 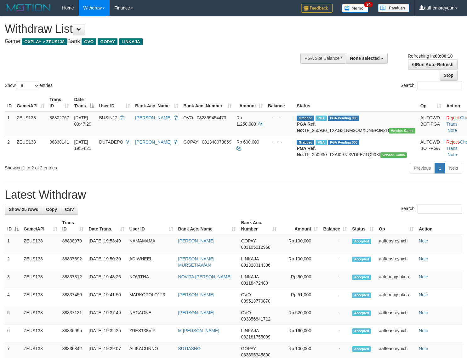 What do you see at coordinates (396, 226) in the screenshot?
I see `th: Op: activate to sort column ascending` at bounding box center [396, 226].